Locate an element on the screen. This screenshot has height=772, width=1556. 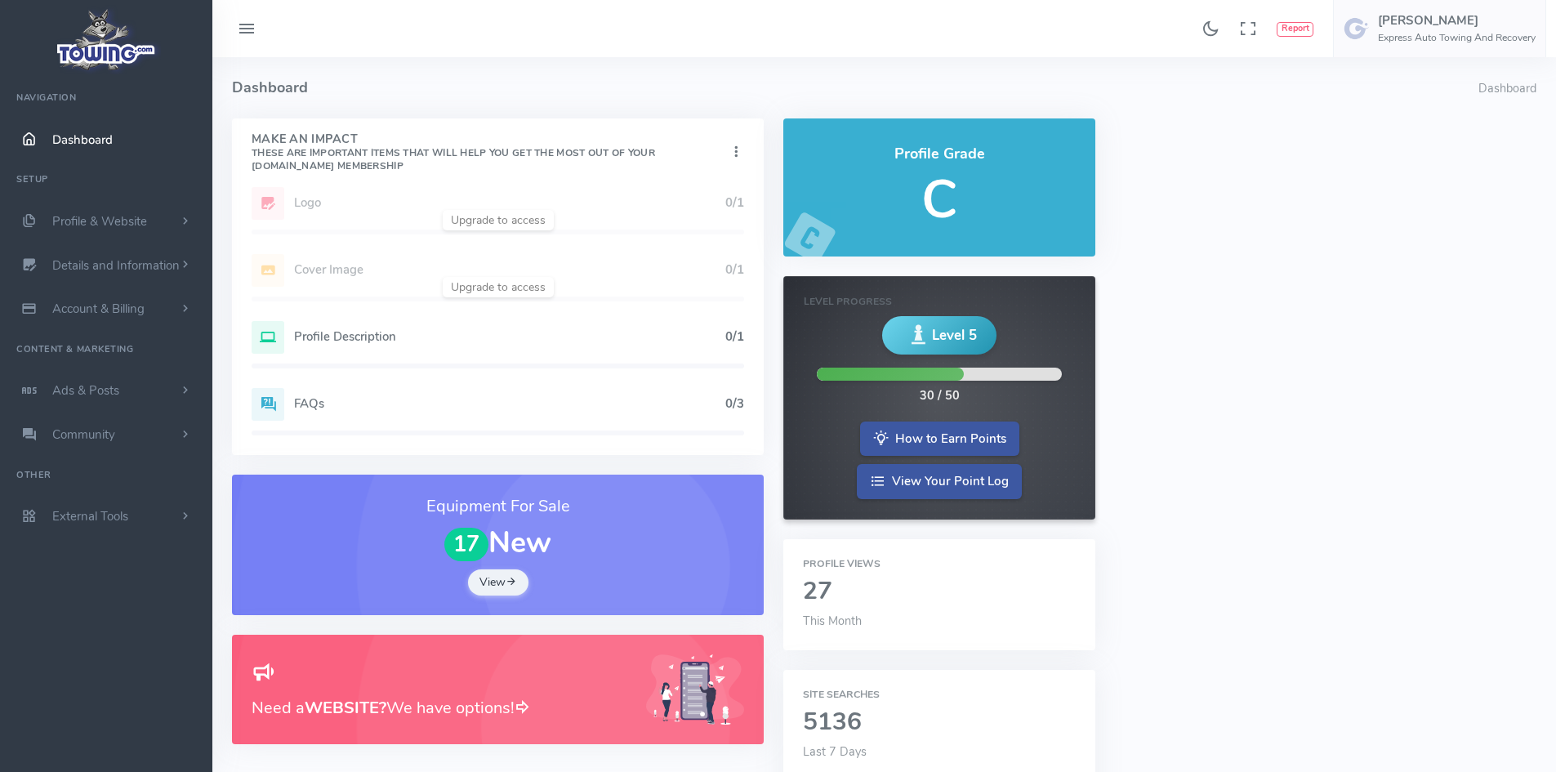
h3: Need a We have options! is located at coordinates (439, 707).